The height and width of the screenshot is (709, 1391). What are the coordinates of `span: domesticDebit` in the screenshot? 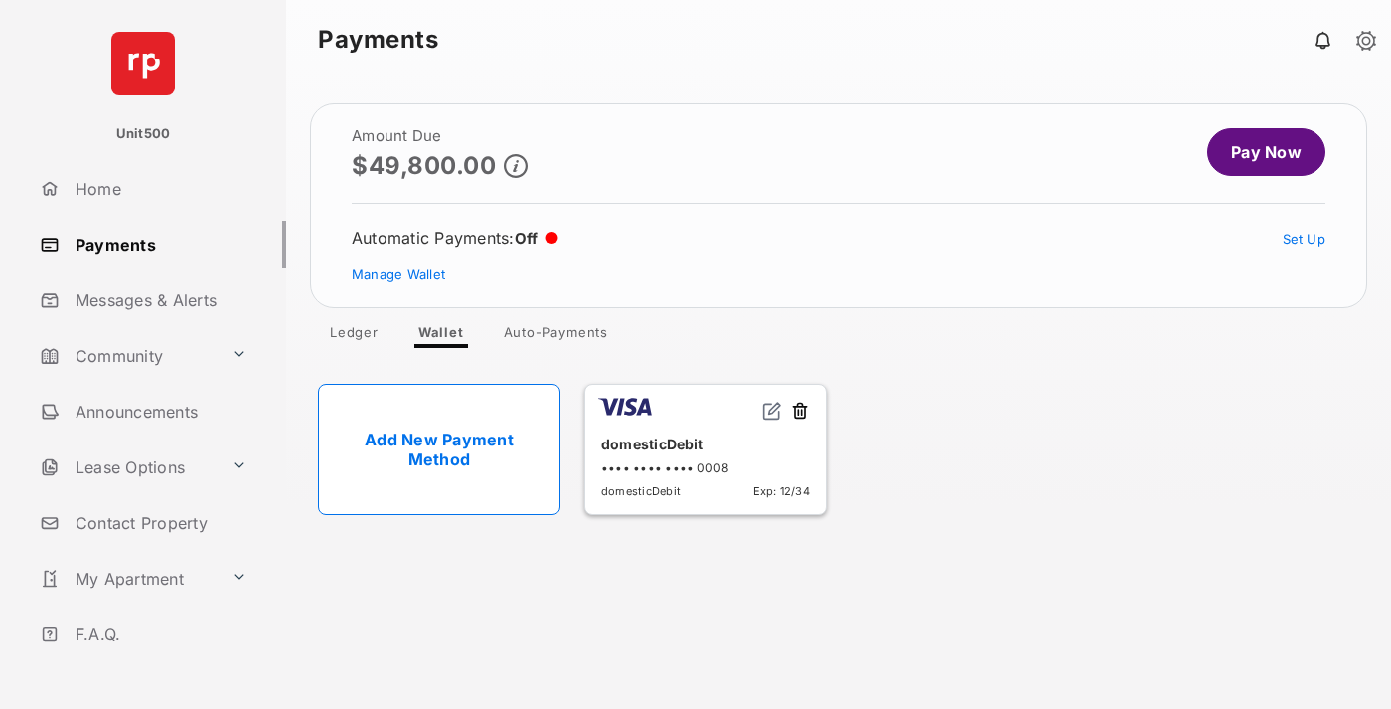 It's located at (641, 491).